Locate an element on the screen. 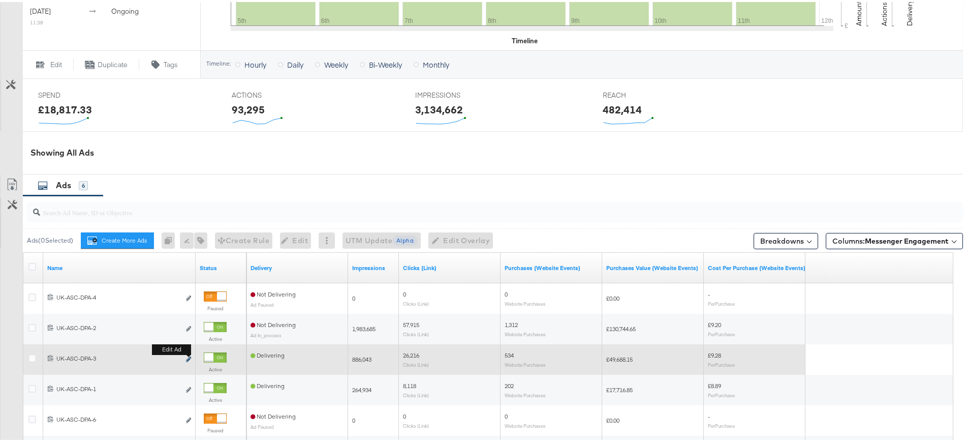  span: 202 is located at coordinates (509, 383).